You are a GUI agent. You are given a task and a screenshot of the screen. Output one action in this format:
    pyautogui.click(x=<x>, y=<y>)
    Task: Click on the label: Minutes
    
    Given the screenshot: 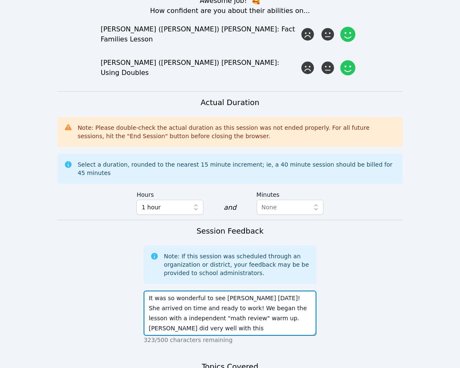 What is the action you would take?
    pyautogui.click(x=290, y=194)
    